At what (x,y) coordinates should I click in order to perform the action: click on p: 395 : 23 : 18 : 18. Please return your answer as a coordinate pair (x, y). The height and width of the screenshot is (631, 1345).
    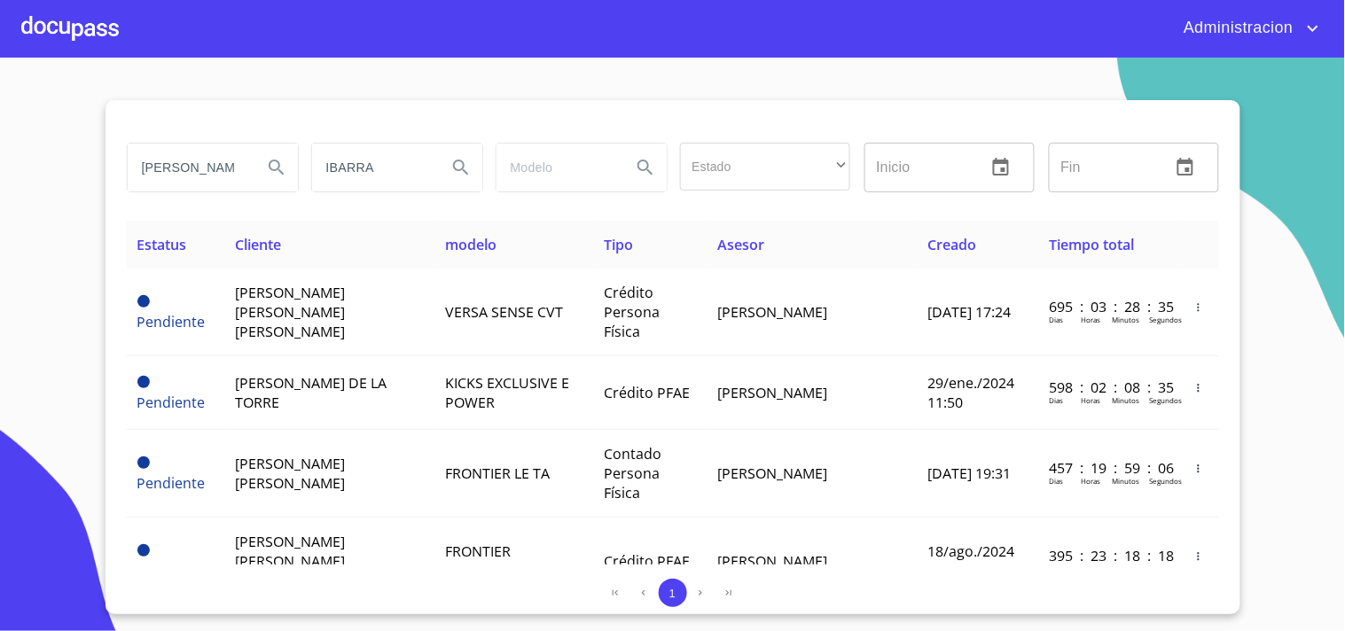
    Looking at the image, I should click on (1109, 556).